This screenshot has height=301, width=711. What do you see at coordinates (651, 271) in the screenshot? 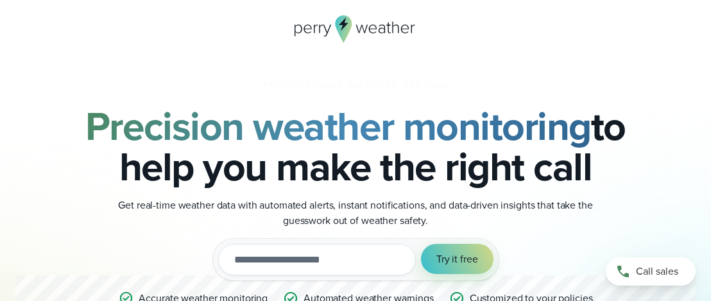
I see `a: Call sales` at bounding box center [651, 271].